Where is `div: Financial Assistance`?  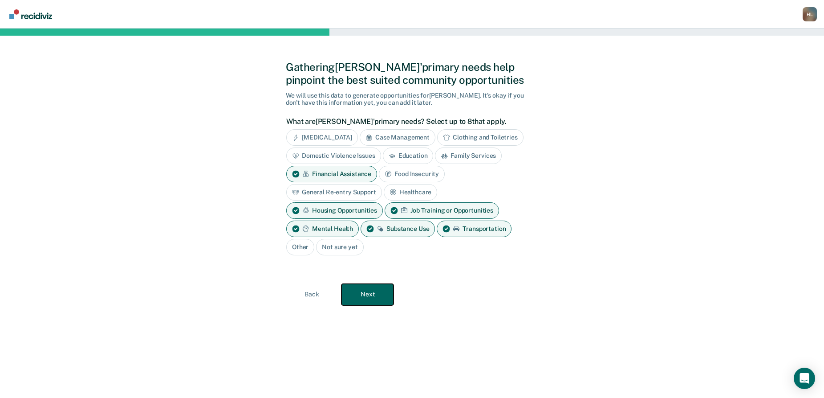 div: Financial Assistance is located at coordinates (332, 174).